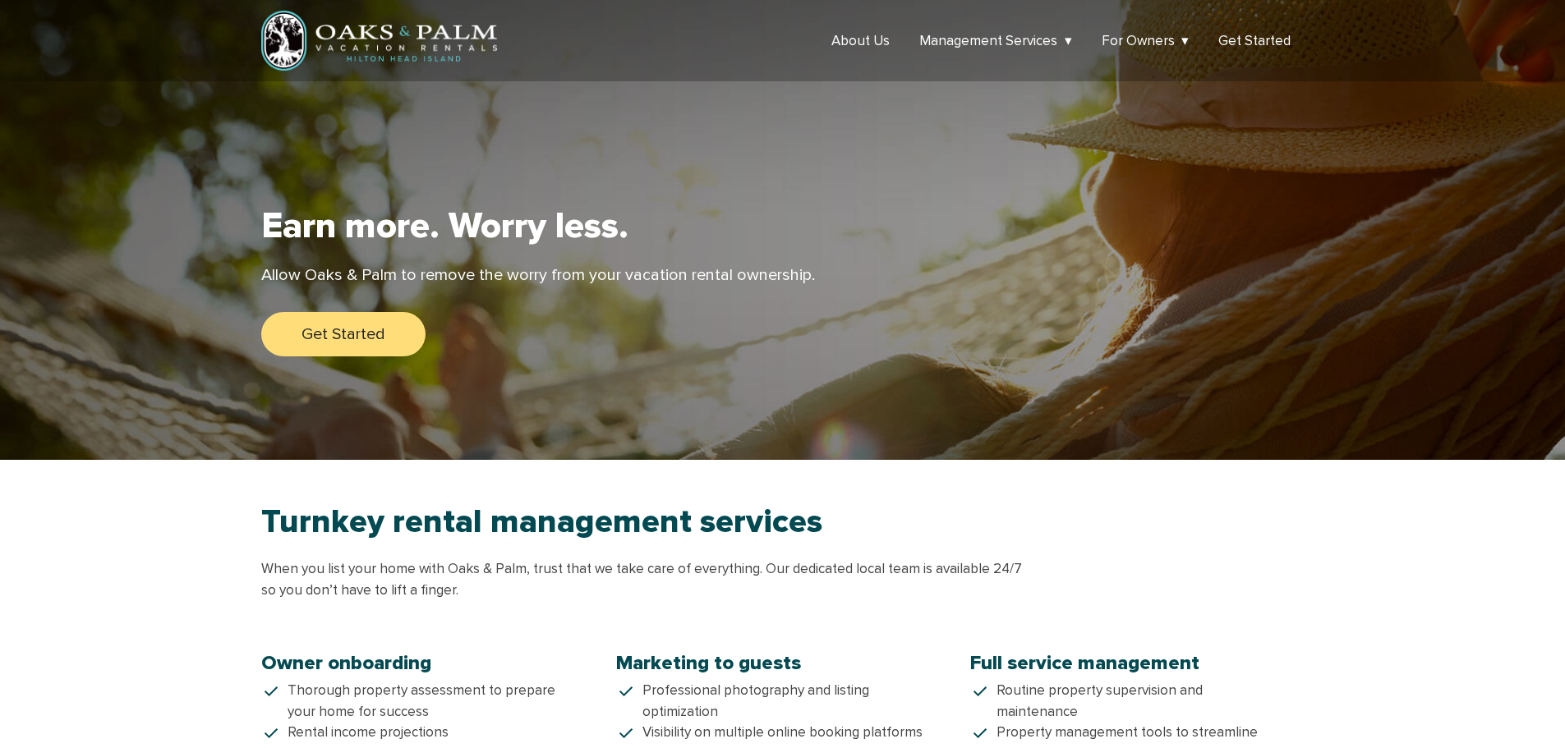 Image resolution: width=1565 pixels, height=748 pixels. Describe the element at coordinates (1084, 663) in the screenshot. I see `h3: Full service management` at that location.